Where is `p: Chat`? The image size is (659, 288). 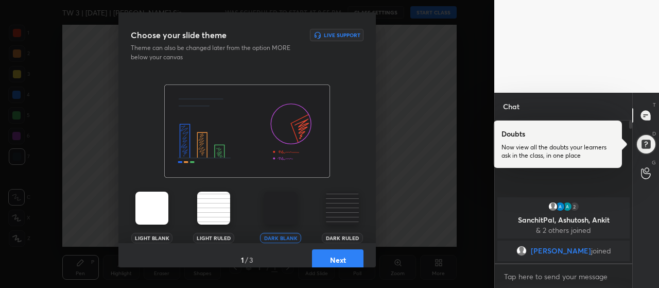 p: Chat is located at coordinates (511, 106).